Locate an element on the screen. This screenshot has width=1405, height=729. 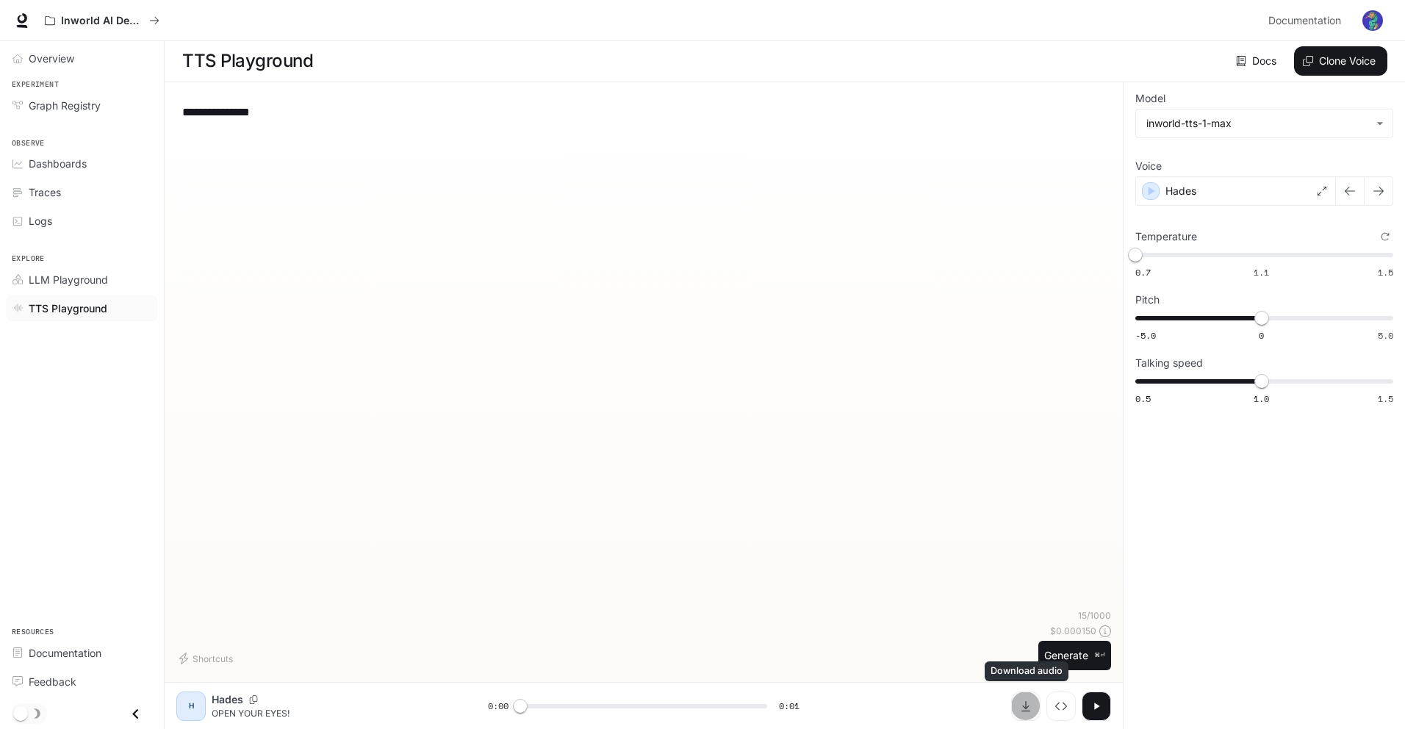
div: Download audio is located at coordinates (1027, 671).